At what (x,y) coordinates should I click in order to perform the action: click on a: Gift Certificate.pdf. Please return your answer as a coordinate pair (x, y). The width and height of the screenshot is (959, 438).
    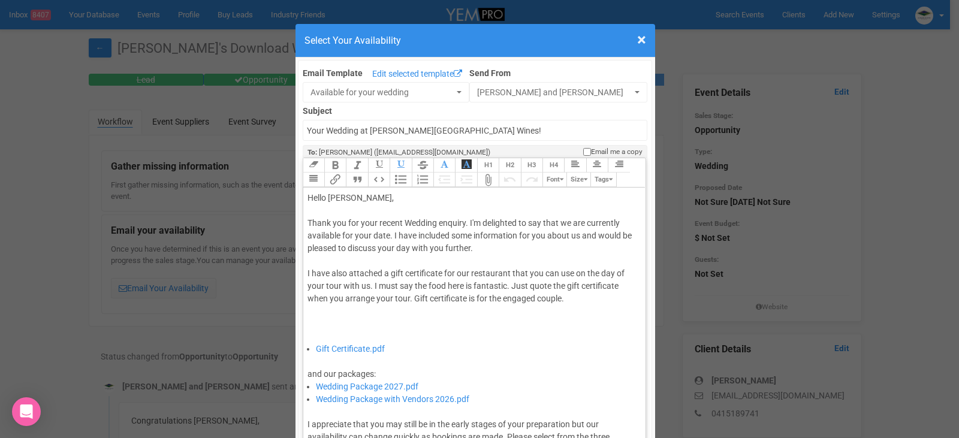
    Looking at the image, I should click on (350, 349).